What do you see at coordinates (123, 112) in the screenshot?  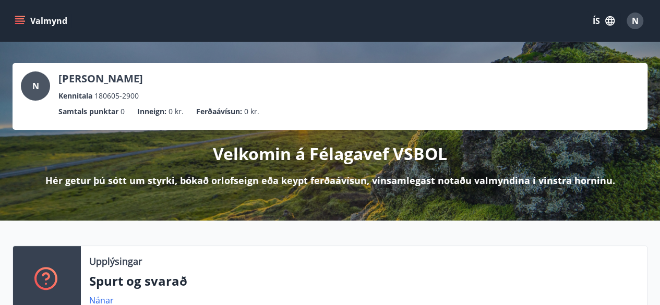 I see `span: 0` at bounding box center [123, 112].